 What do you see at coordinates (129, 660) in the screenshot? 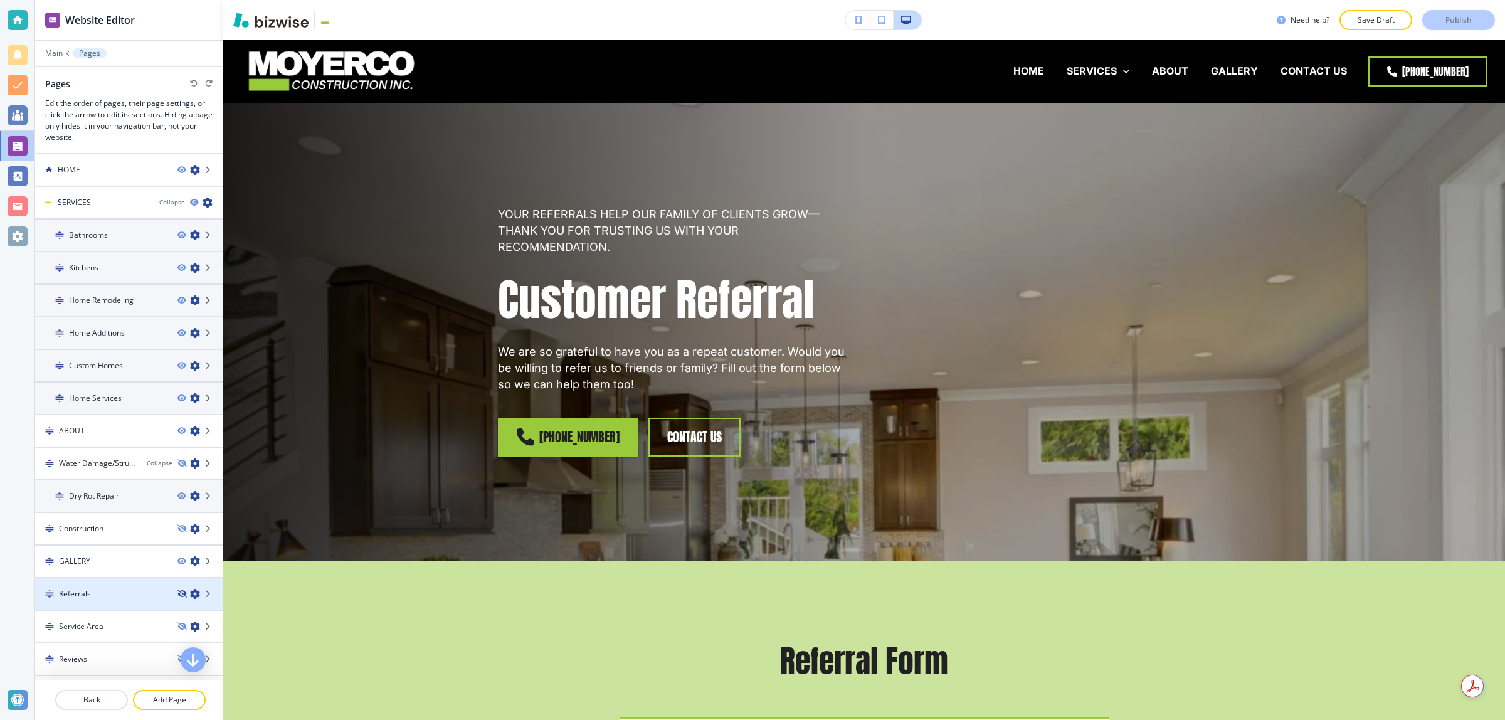
I see `div: DragReviews` at bounding box center [129, 660].